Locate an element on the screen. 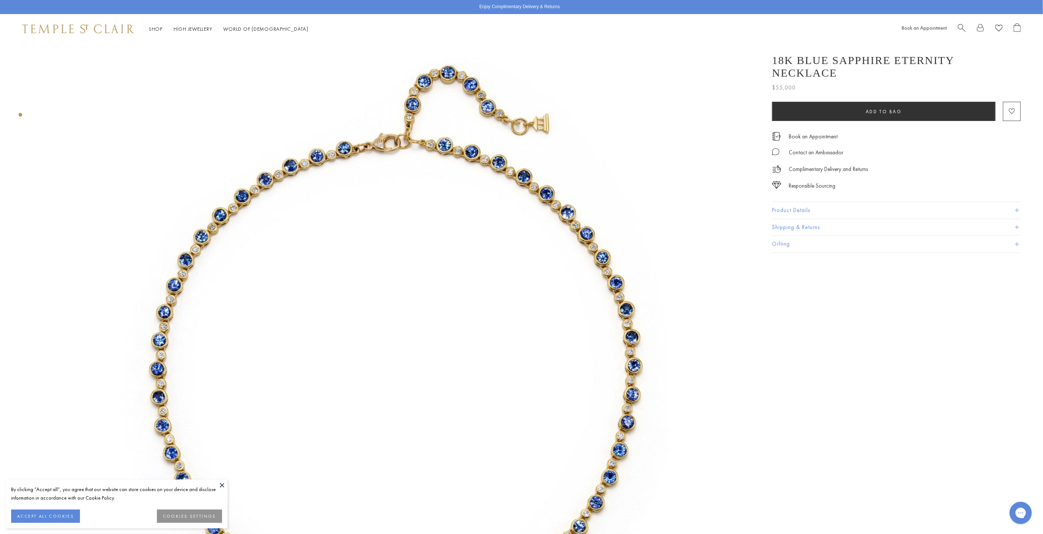 The height and width of the screenshot is (534, 1043). div: Contact an Ambassador is located at coordinates (816, 152).